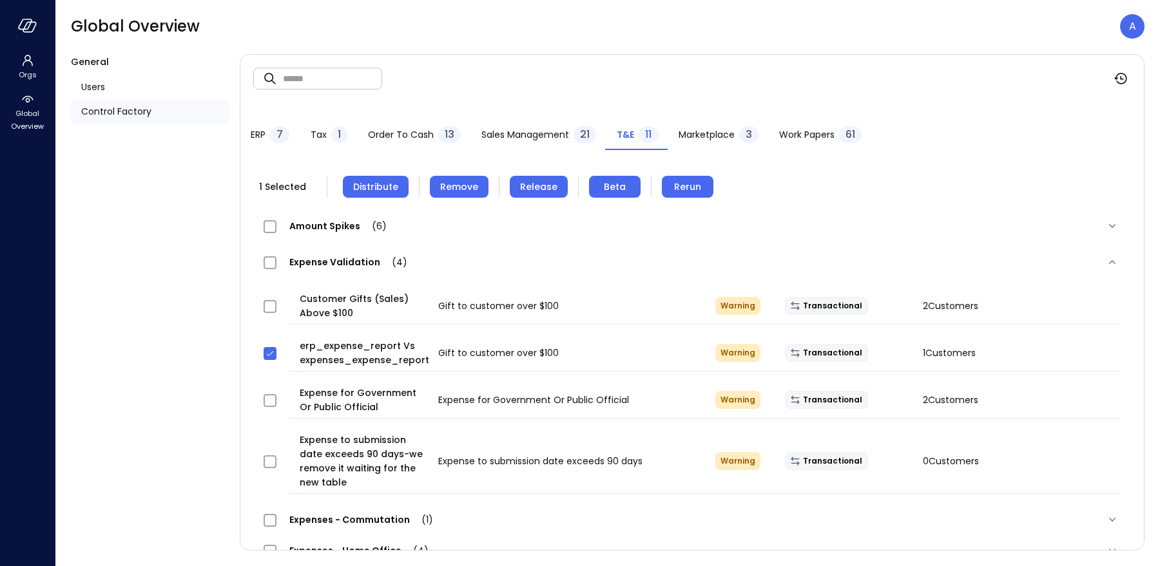 The height and width of the screenshot is (566, 1160). I want to click on span: erp_expense_report Vs expenses_expense_report, so click(363, 353).